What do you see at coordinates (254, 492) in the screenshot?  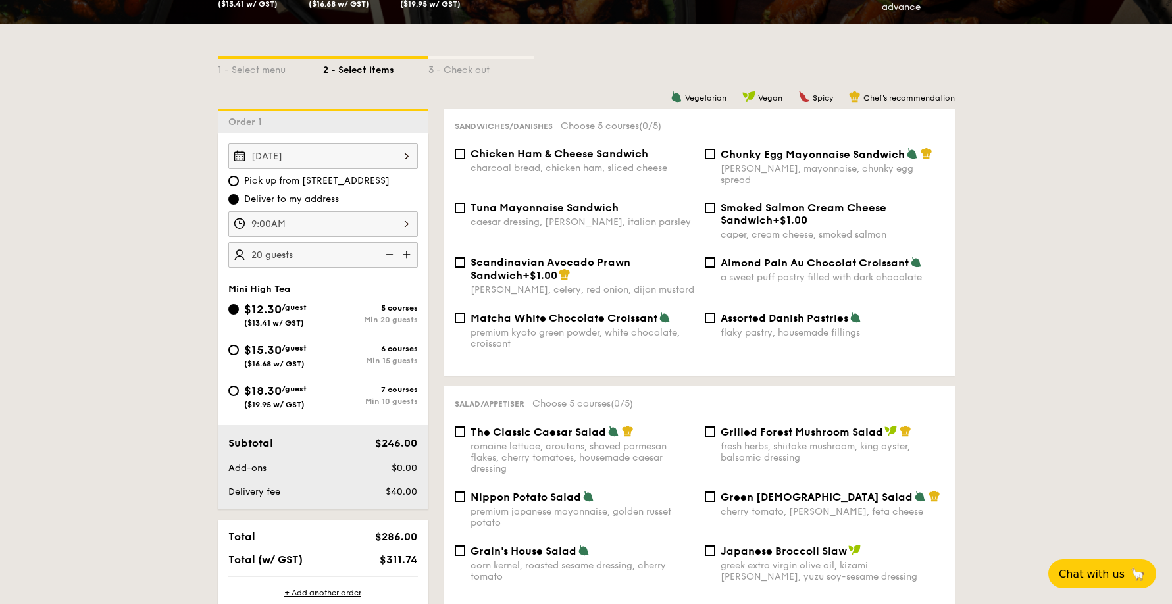 I see `span: Delivery fee` at bounding box center [254, 492].